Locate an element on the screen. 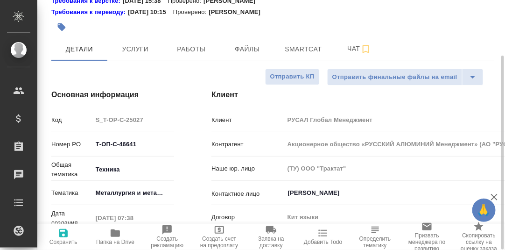 This screenshot has width=505, height=250. p: Тематика is located at coordinates (72, 193).